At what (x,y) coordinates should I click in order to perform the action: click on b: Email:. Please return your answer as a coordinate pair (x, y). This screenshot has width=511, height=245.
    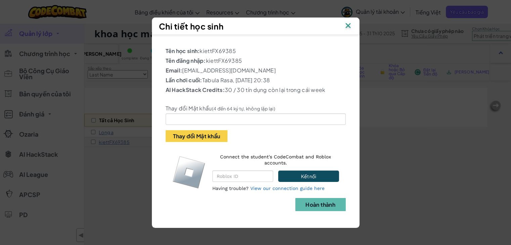
    Looking at the image, I should click on (174, 70).